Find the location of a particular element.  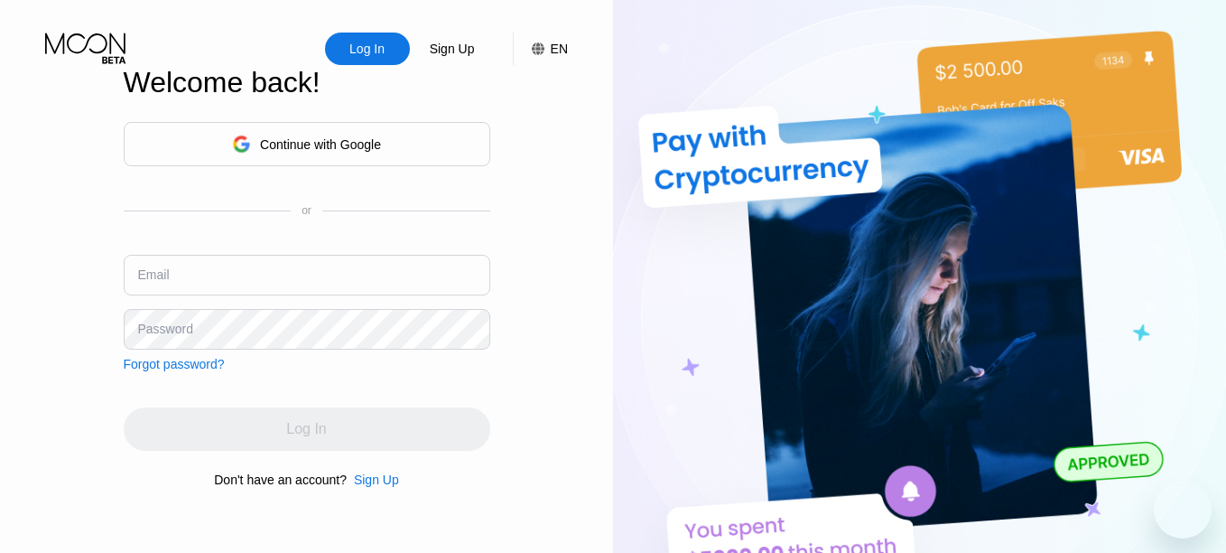

div: Don't have an account? is located at coordinates (280, 479).